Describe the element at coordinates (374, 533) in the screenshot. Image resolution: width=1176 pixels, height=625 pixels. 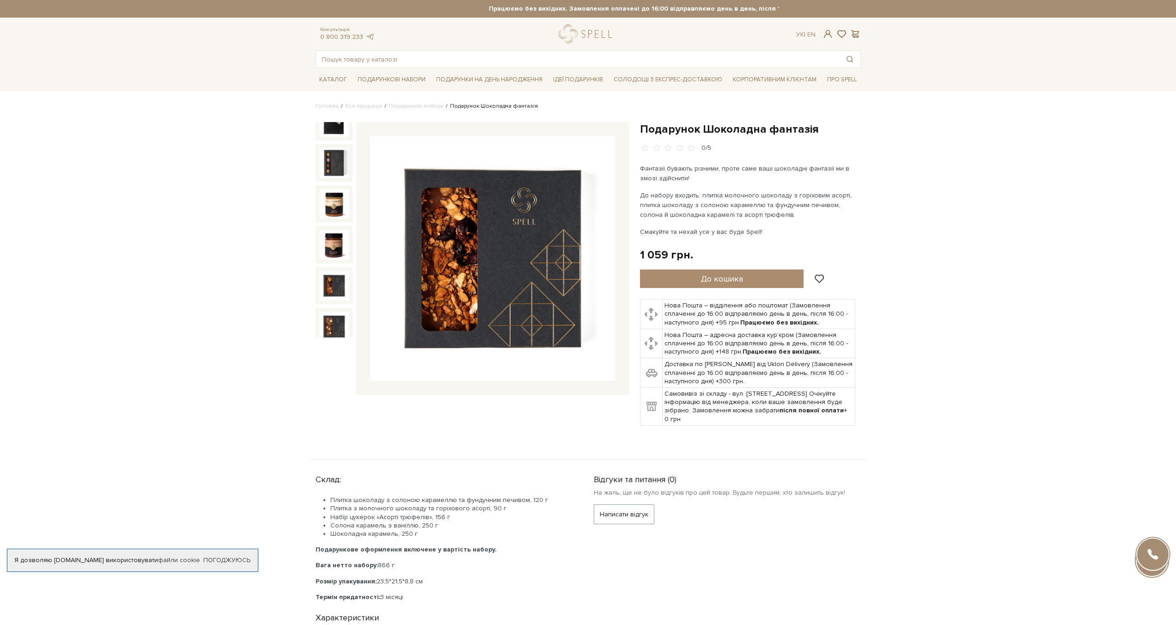
I see `span: Шоколадна карамель, 250 г` at that location.